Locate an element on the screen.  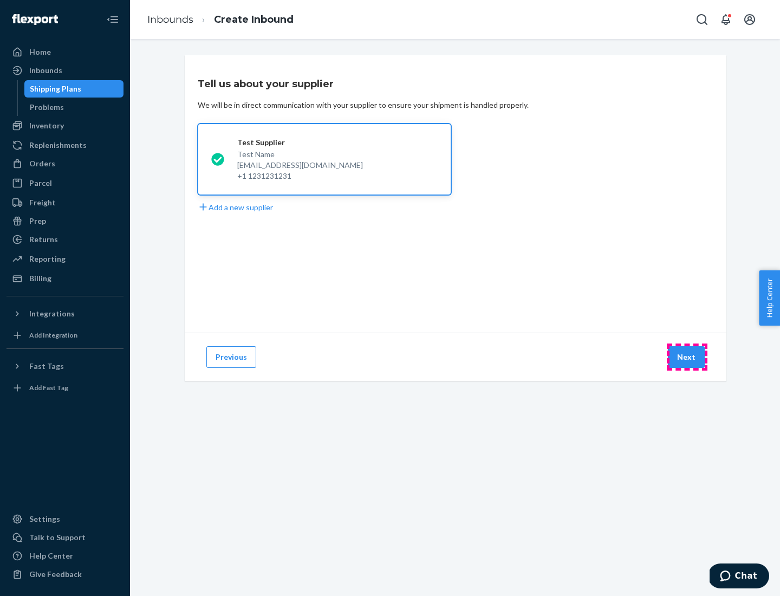
a: Freight is located at coordinates (65, 203).